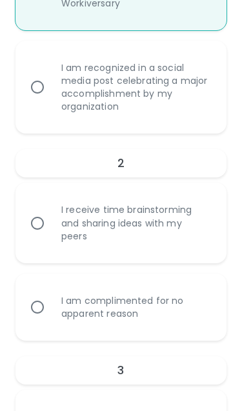 Image resolution: width=242 pixels, height=411 pixels. What do you see at coordinates (135, 223) in the screenshot?
I see `div: I receive time brainstorming and sharing ideas with my peers` at bounding box center [135, 223].